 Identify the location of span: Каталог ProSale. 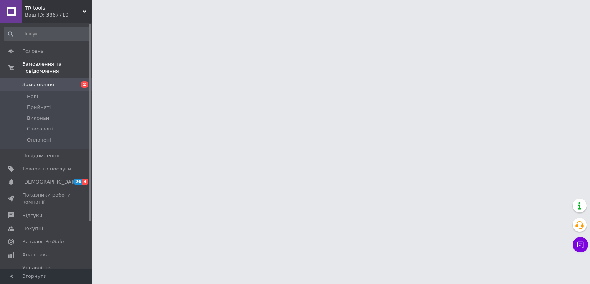
(43, 241).